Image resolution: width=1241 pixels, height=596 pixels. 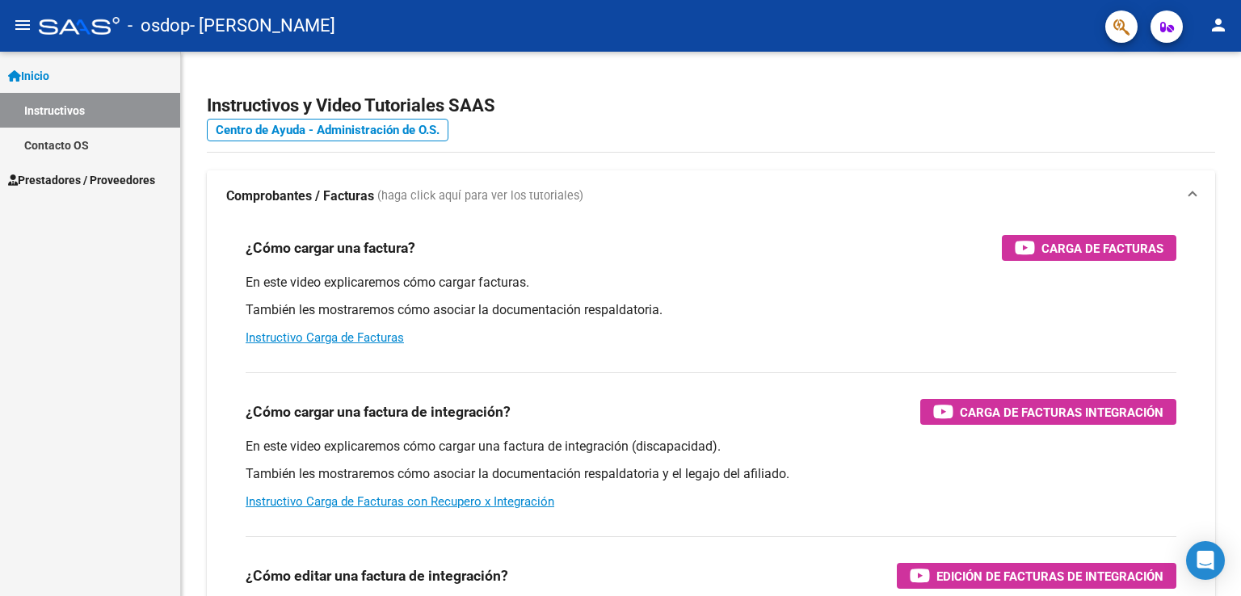 What do you see at coordinates (327, 130) in the screenshot?
I see `a: Centro de Ayuda - Administración de O.S.` at bounding box center [327, 130].